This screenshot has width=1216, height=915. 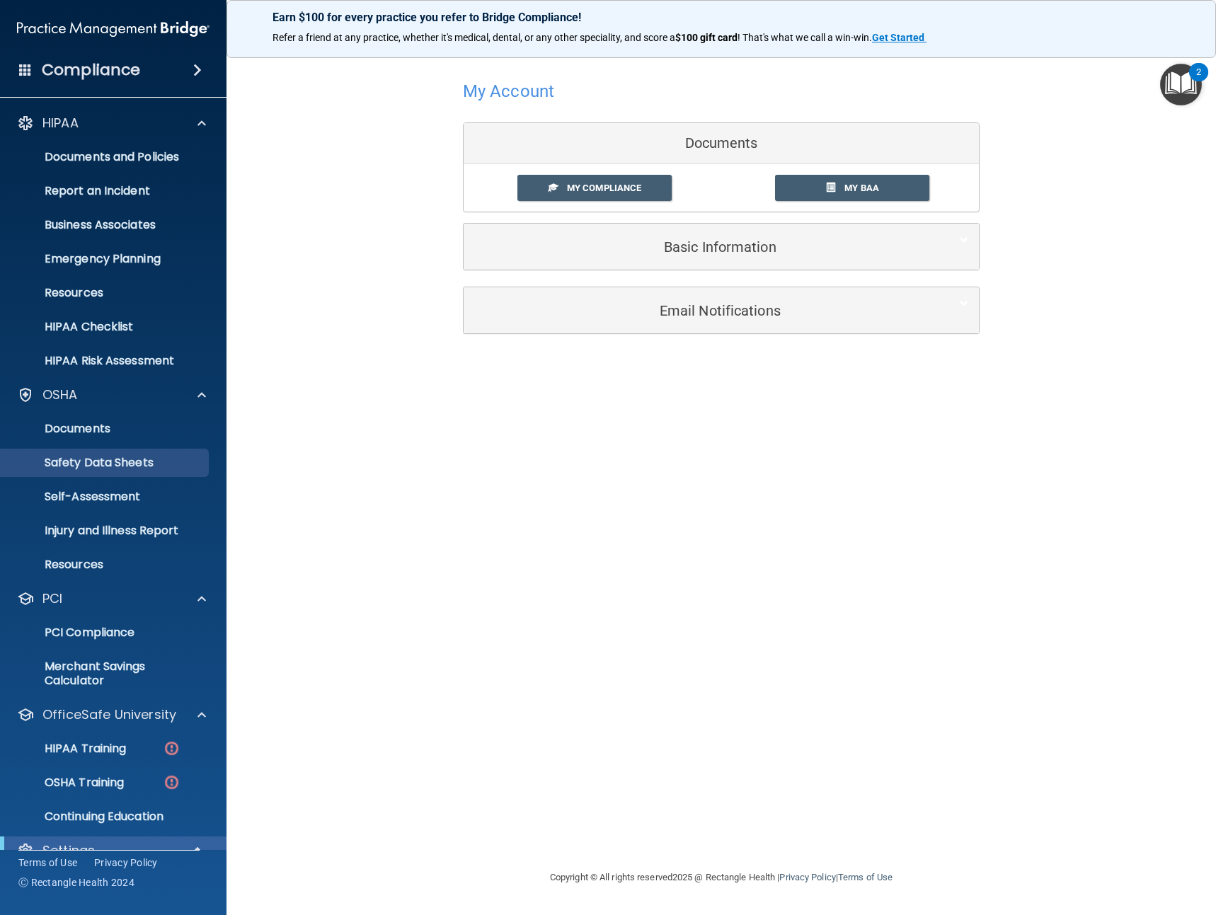 What do you see at coordinates (898, 38) in the screenshot?
I see `strong: Get Started` at bounding box center [898, 38].